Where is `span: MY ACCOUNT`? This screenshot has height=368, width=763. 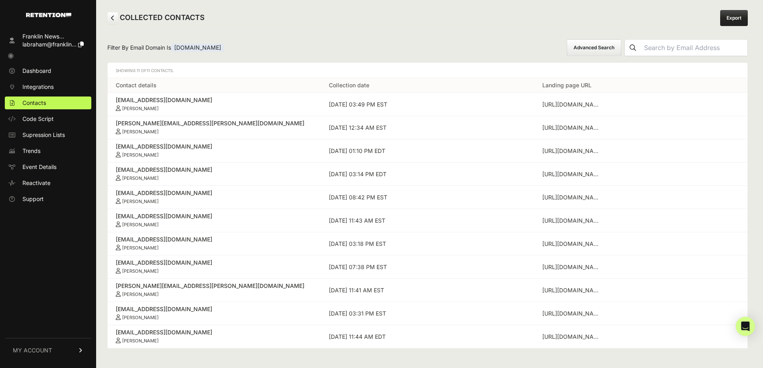
span: MY ACCOUNT is located at coordinates (32, 350).